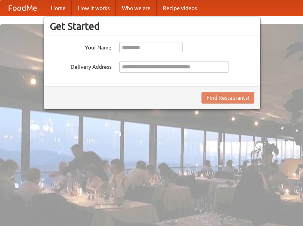 Image resolution: width=303 pixels, height=226 pixels. Describe the element at coordinates (180, 8) in the screenshot. I see `a: Recipe videos` at that location.